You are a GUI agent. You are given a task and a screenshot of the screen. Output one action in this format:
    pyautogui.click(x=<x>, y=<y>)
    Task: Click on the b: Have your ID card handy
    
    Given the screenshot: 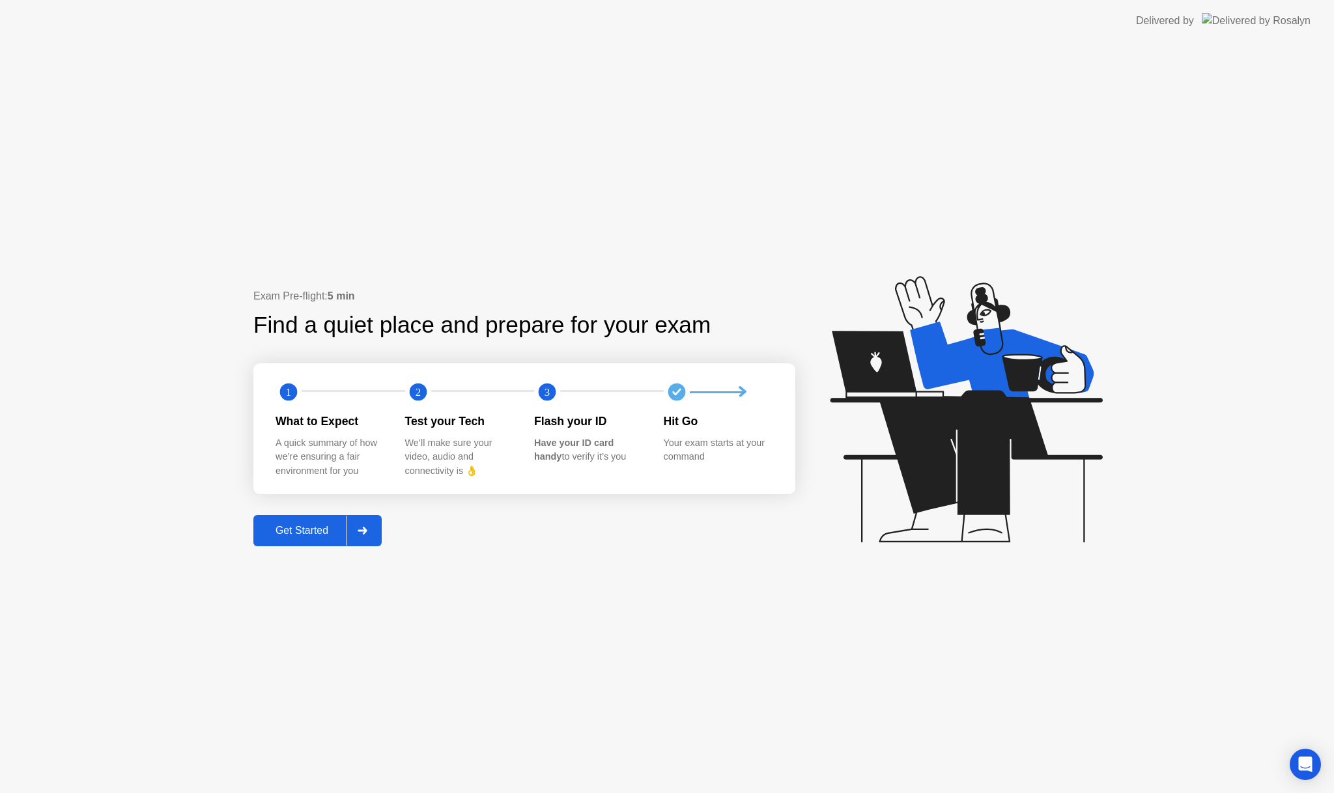 What is the action you would take?
    pyautogui.click(x=574, y=450)
    